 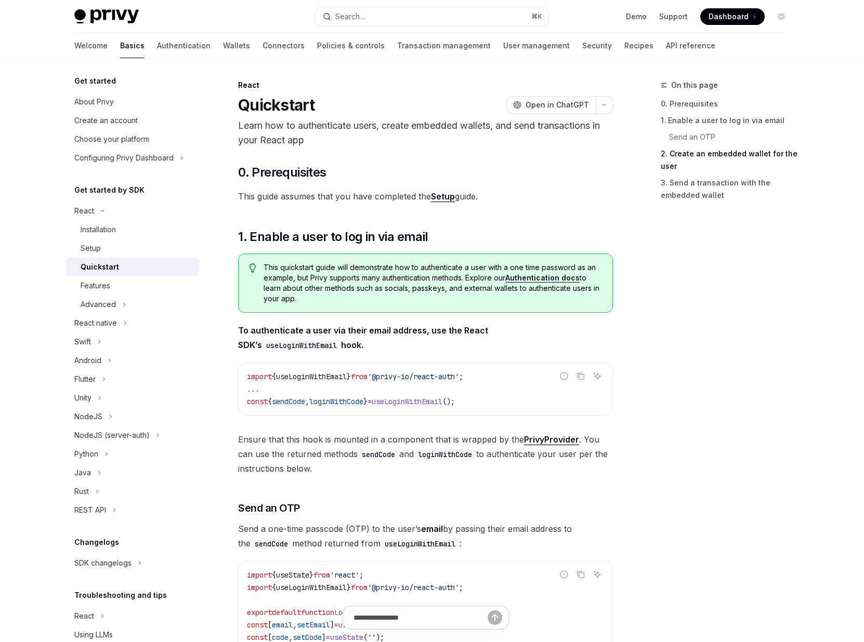 I want to click on div: REST API, so click(x=90, y=510).